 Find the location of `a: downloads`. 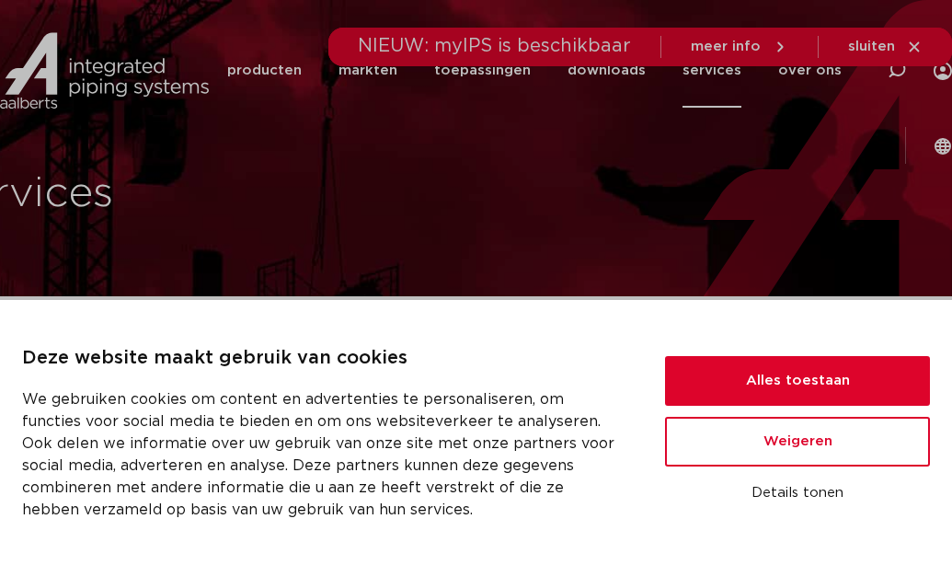

a: downloads is located at coordinates (606, 70).